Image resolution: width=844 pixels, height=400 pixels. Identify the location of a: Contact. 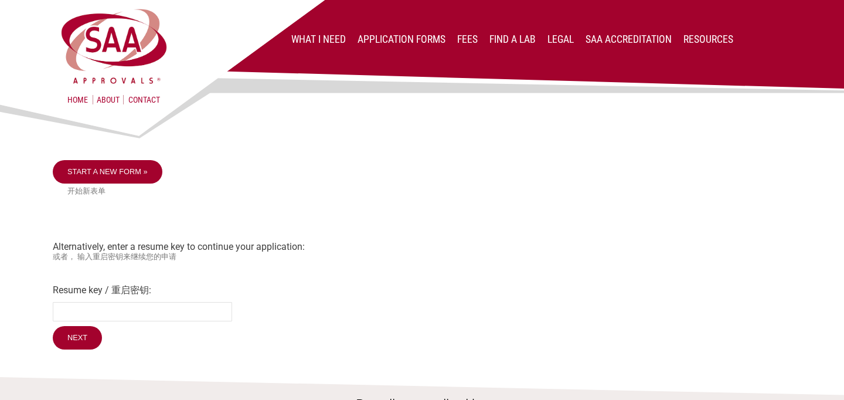
(144, 100).